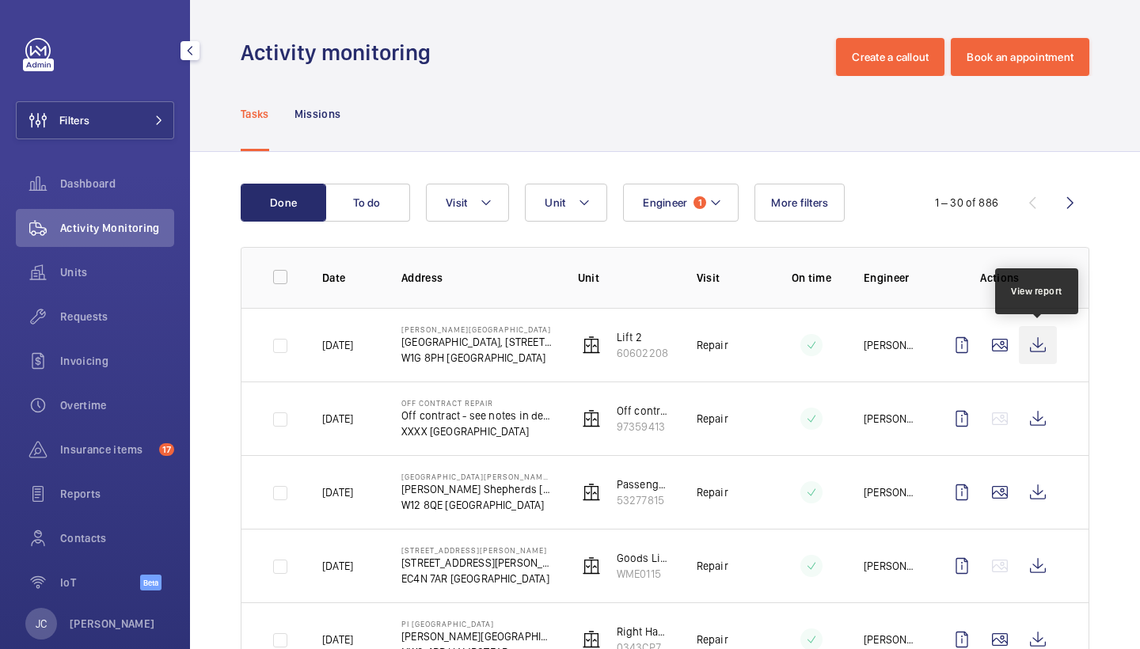 The image size is (1140, 649). I want to click on p: Engineer, so click(891, 278).